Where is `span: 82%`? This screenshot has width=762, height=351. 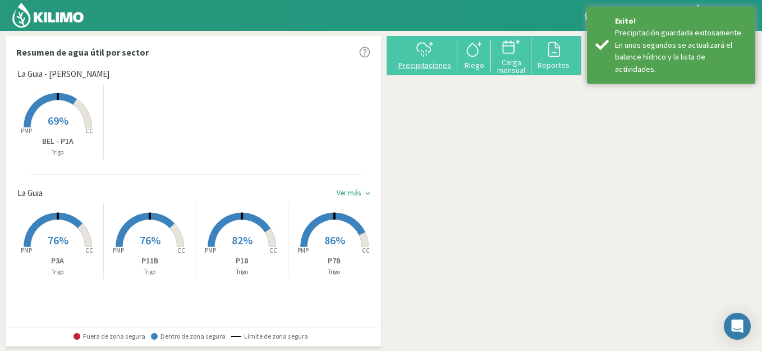 span: 82% is located at coordinates (242, 240).